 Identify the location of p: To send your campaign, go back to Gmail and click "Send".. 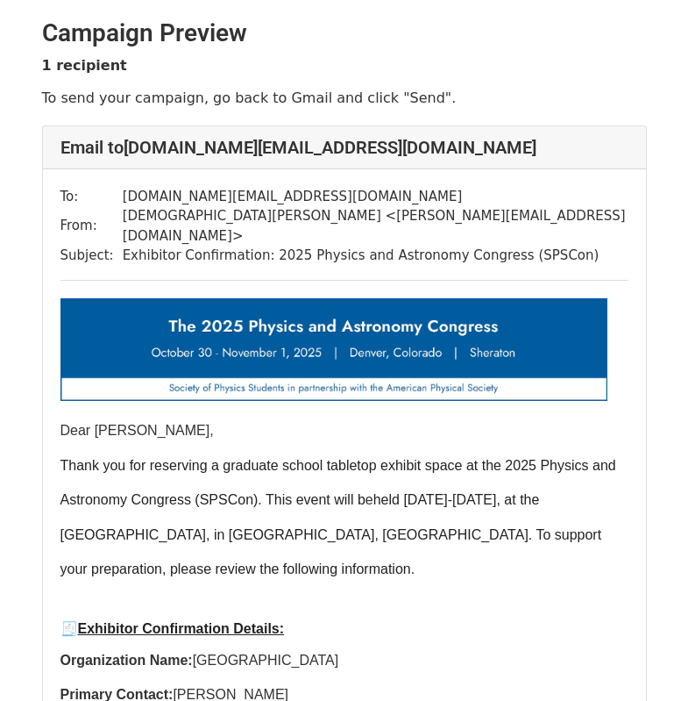
(345, 97).